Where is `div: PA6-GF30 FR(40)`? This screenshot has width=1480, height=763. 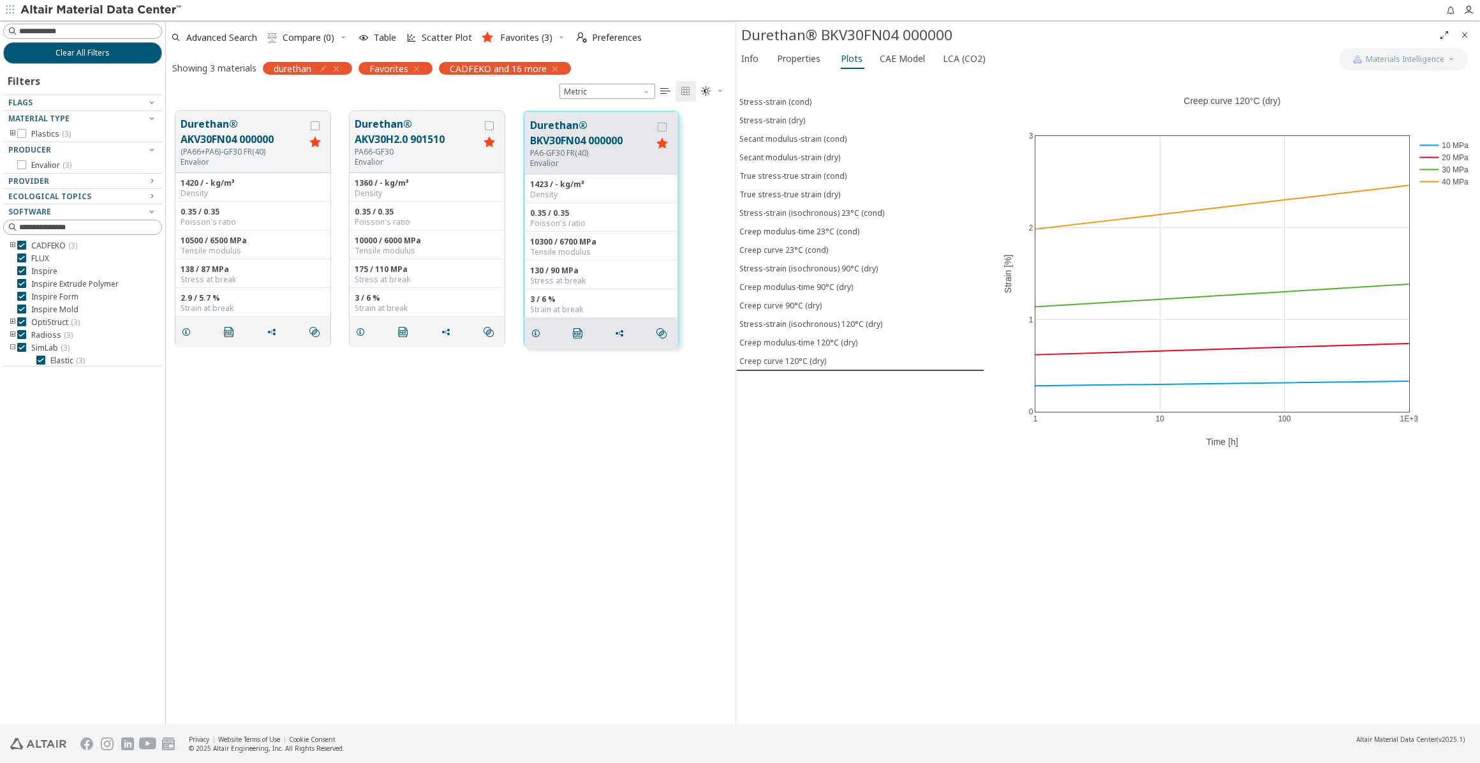 div: PA6-GF30 FR(40) is located at coordinates (591, 153).